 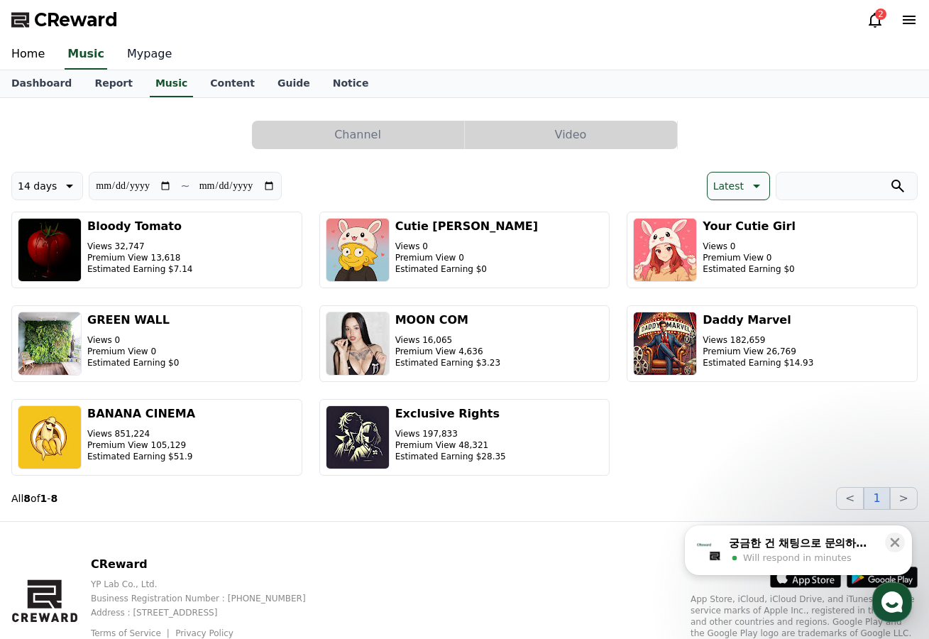 What do you see at coordinates (157, 250) in the screenshot?
I see `button: Bloody Tomato Views 32,747 Premium View 13,618 Estimated Earning $7.14` at bounding box center [157, 250].